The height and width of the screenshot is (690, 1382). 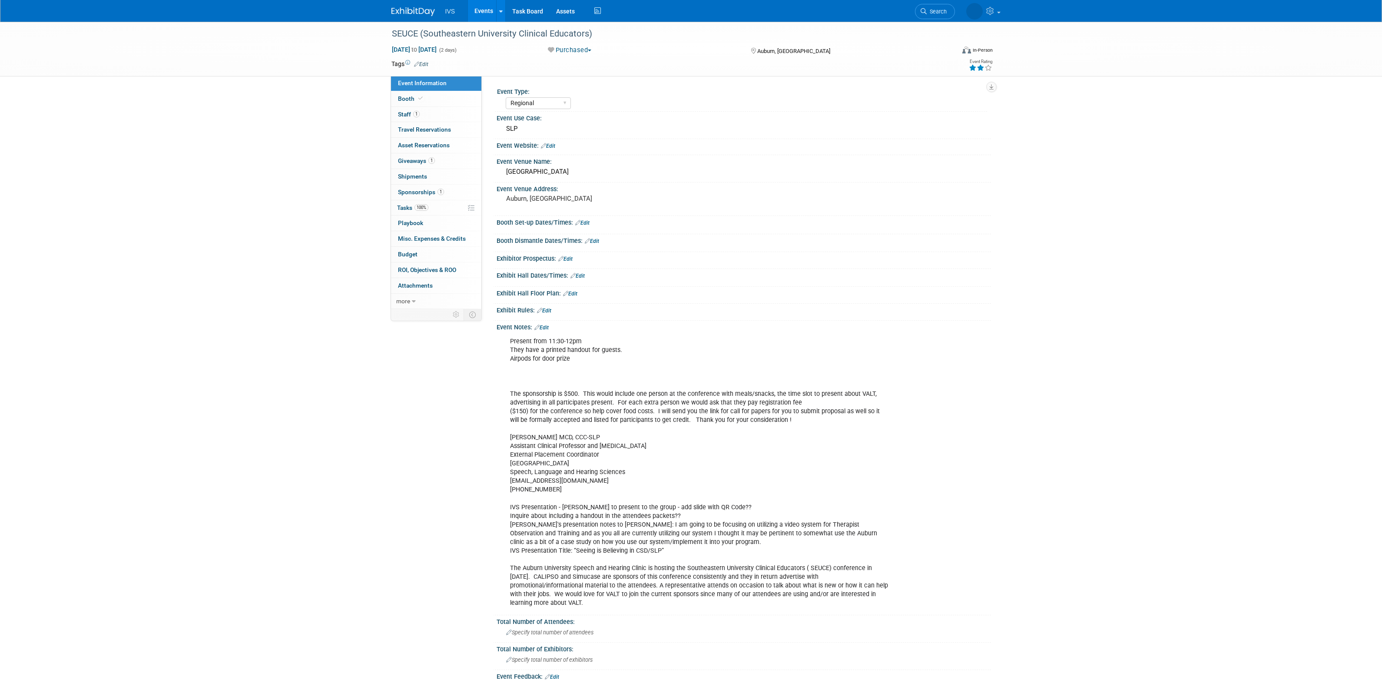 I want to click on td: Personalize Event Tab Strip, so click(x=456, y=315).